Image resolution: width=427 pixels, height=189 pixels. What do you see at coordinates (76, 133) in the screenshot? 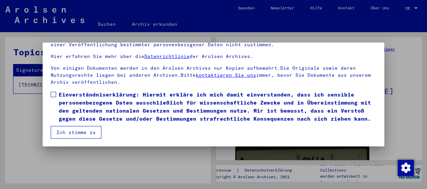
I see `button: Ich stimme zu` at bounding box center [76, 133].